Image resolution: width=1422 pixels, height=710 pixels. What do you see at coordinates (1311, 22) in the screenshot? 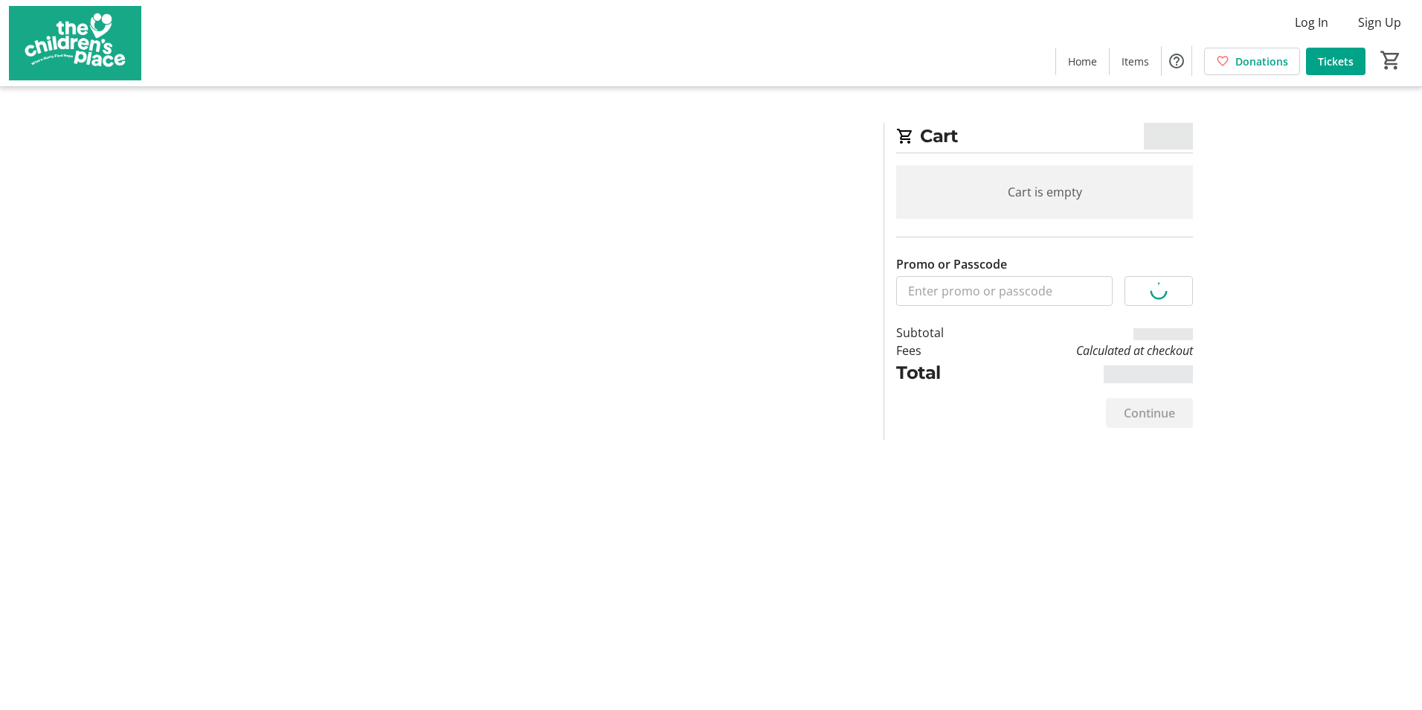
I see `button: Log In` at bounding box center [1311, 22].